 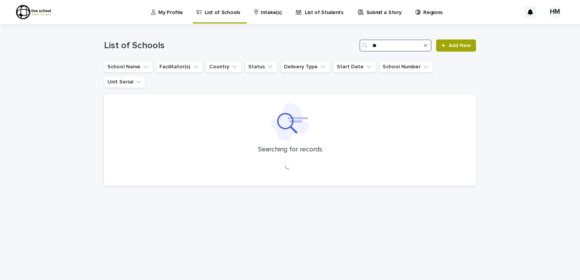 What do you see at coordinates (460, 46) in the screenshot?
I see `span: Add New` at bounding box center [460, 46].